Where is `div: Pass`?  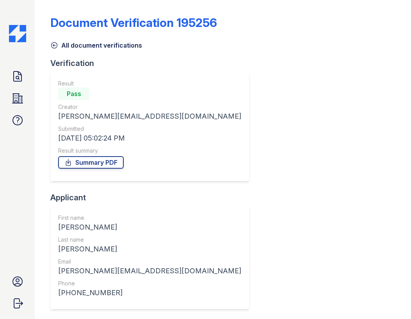 div: Pass is located at coordinates (74, 94).